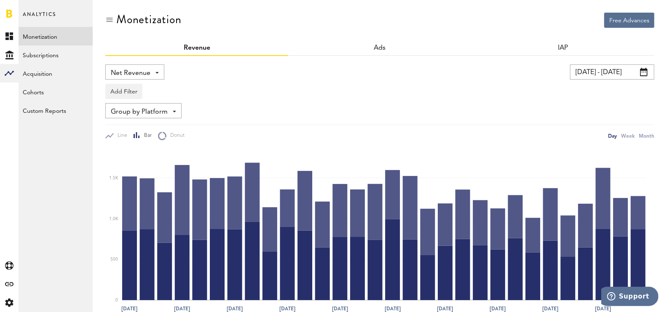 This screenshot has width=667, height=312. What do you see at coordinates (139, 112) in the screenshot?
I see `span: Group by Platform` at bounding box center [139, 112].